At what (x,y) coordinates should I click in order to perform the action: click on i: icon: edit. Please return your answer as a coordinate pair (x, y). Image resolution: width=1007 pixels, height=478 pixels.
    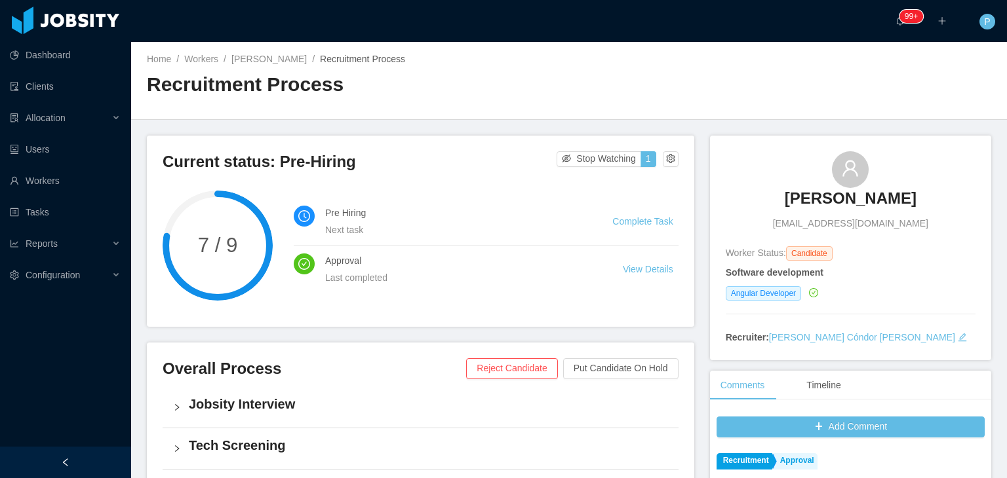
    Looking at the image, I should click on (962, 337).